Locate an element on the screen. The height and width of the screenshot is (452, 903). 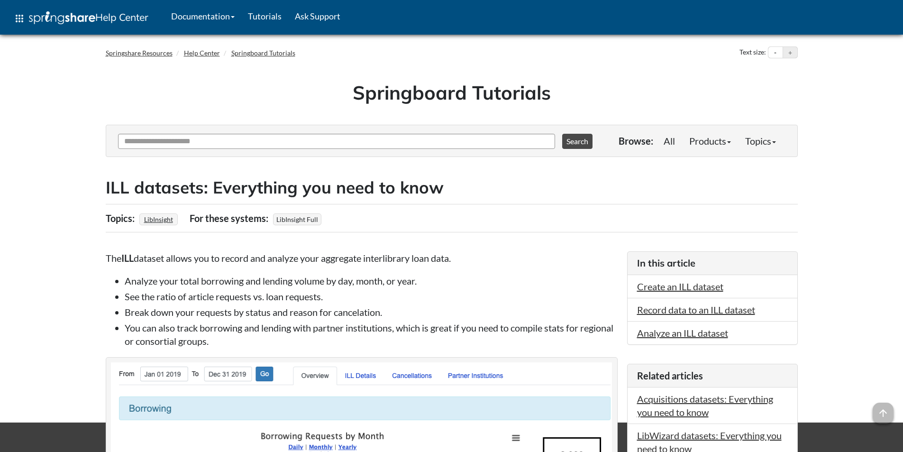
a: Ask Support is located at coordinates (317, 16).